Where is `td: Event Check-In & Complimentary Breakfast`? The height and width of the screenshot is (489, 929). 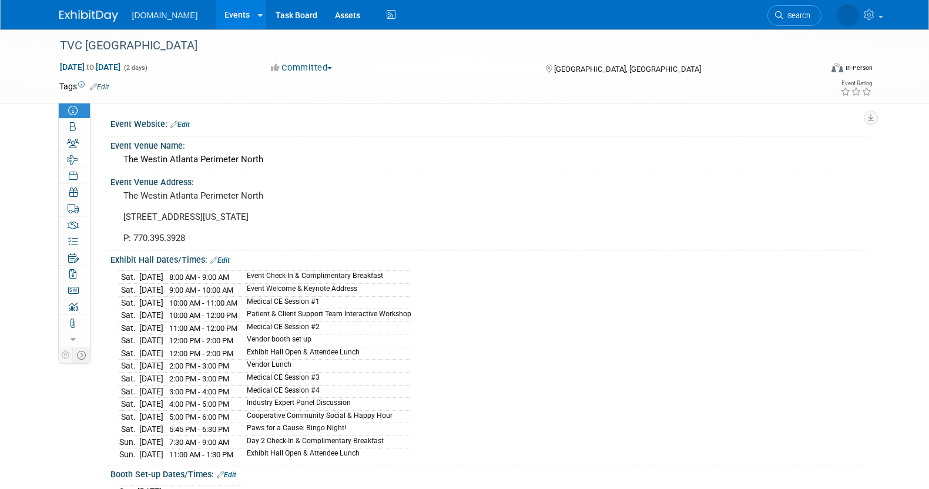
td: Event Check-In & Complimentary Breakfast is located at coordinates (325, 277).